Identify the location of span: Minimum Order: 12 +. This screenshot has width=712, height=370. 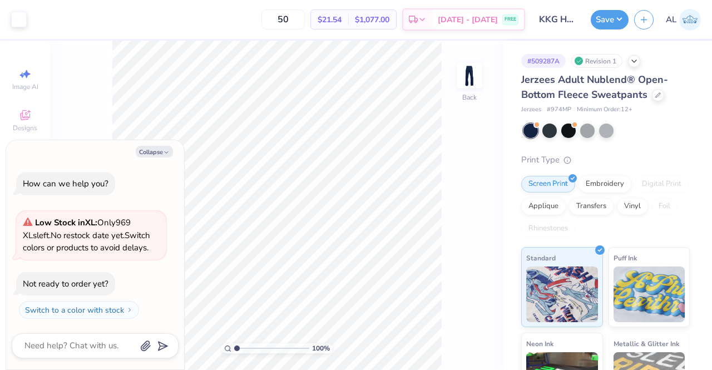
(605, 110).